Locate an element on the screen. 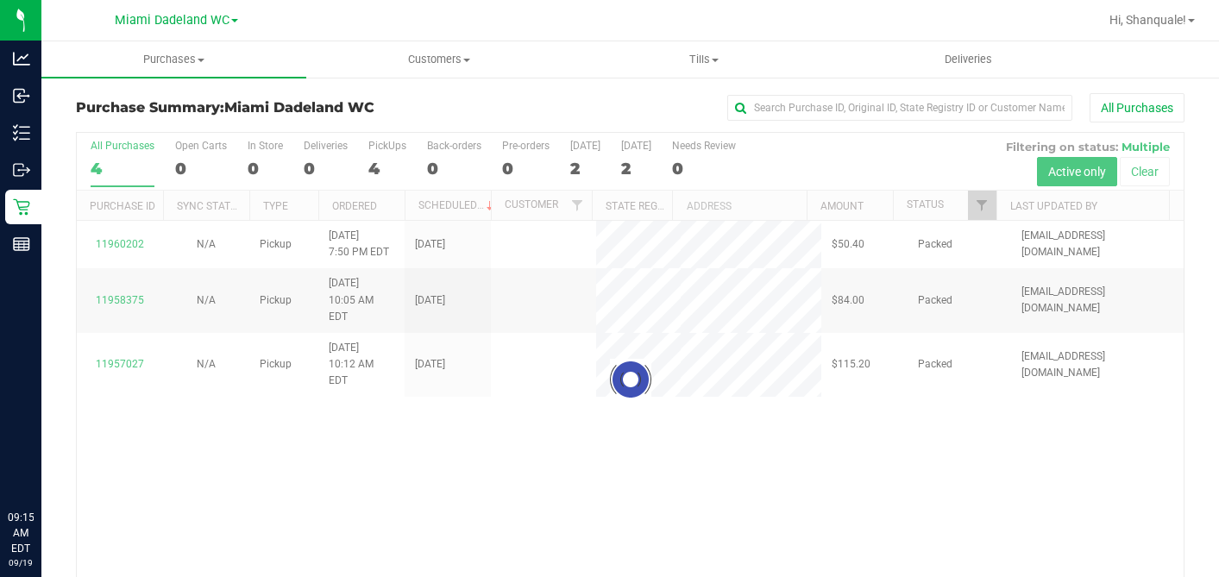  span: Hi, Shanquale! is located at coordinates (1148, 20).